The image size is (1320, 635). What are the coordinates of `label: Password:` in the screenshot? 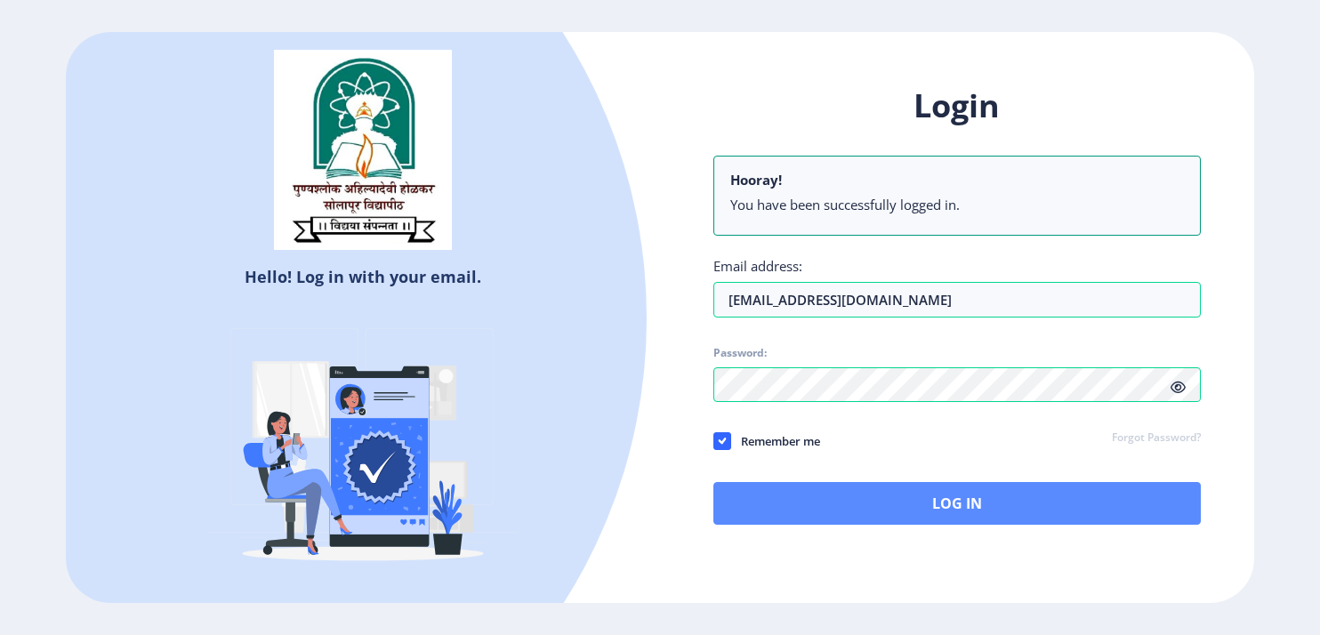 It's located at (740, 353).